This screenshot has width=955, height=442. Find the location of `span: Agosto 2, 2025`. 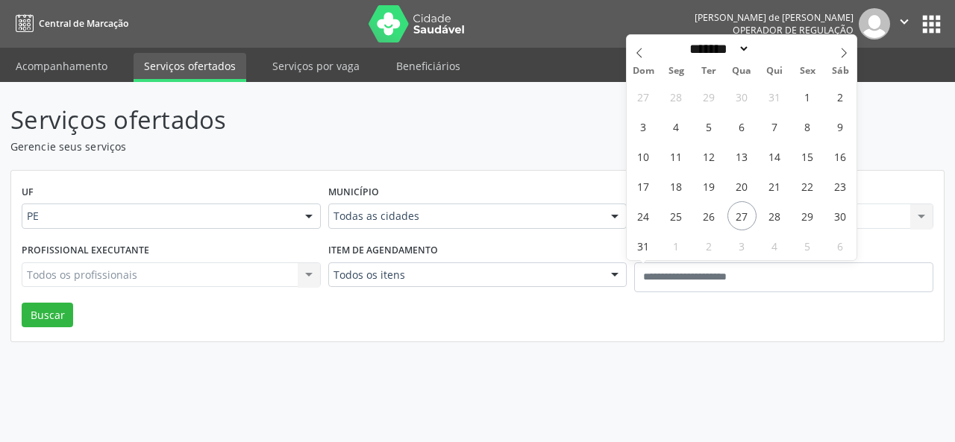

span: Agosto 2, 2025 is located at coordinates (840, 96).